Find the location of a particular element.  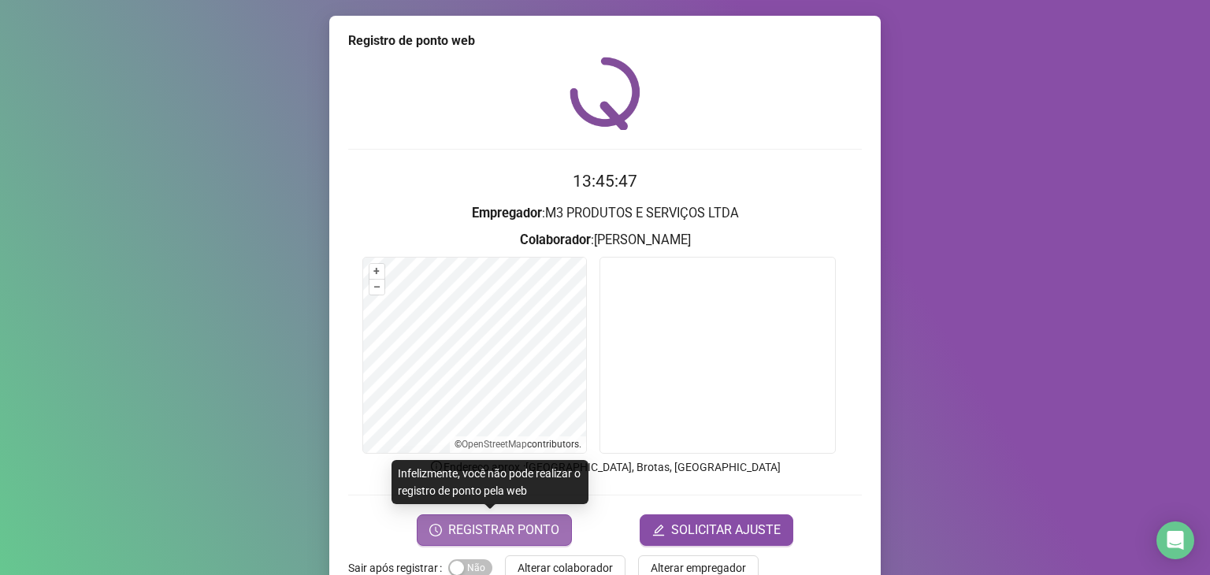

div: Open Intercom Messenger is located at coordinates (1175, 540).